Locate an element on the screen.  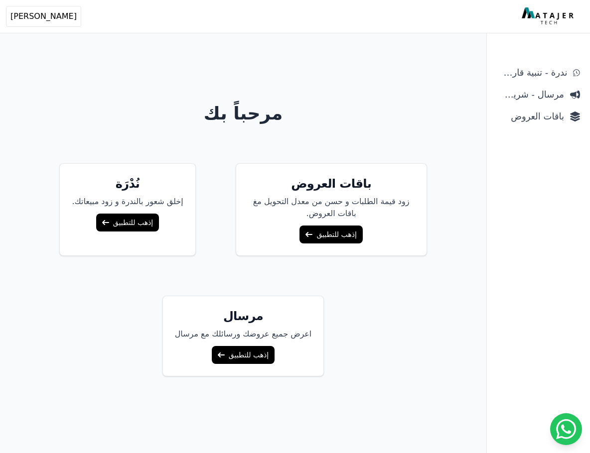
img: MatajerTech Logo is located at coordinates (548, 16).